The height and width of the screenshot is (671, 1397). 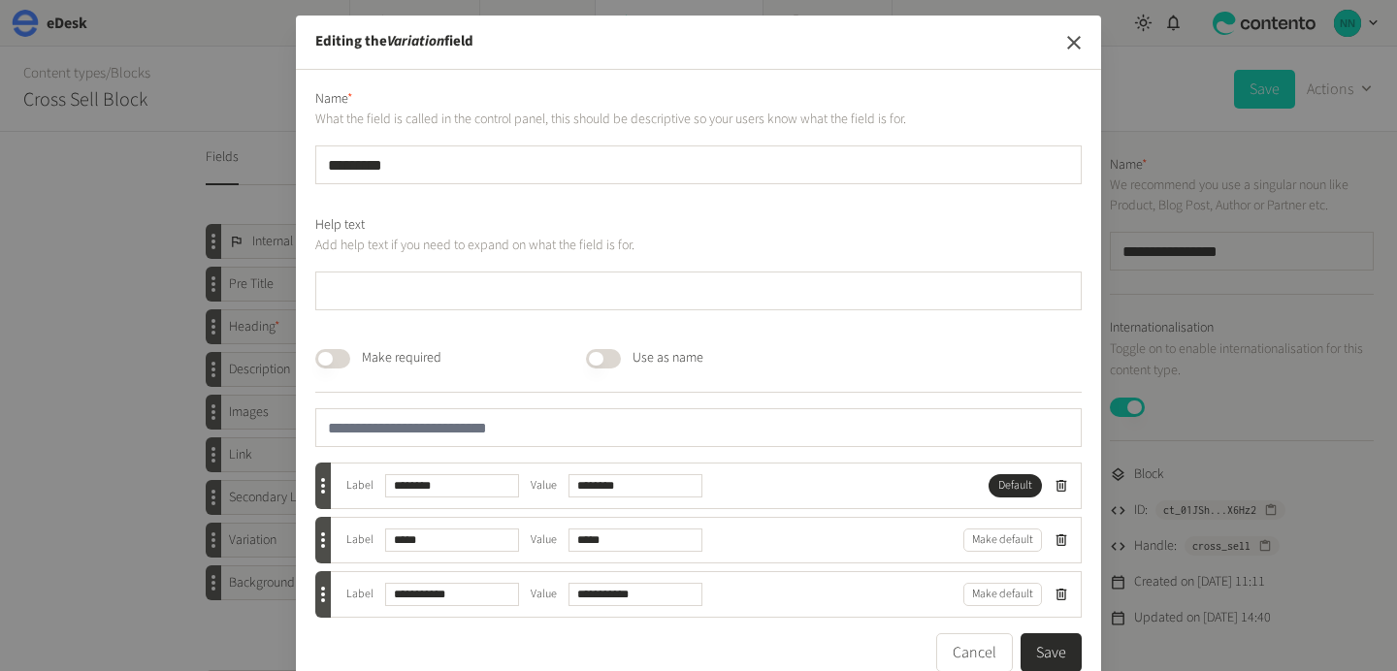 What do you see at coordinates (667, 358) in the screenshot?
I see `label: Use as name` at bounding box center [667, 358].